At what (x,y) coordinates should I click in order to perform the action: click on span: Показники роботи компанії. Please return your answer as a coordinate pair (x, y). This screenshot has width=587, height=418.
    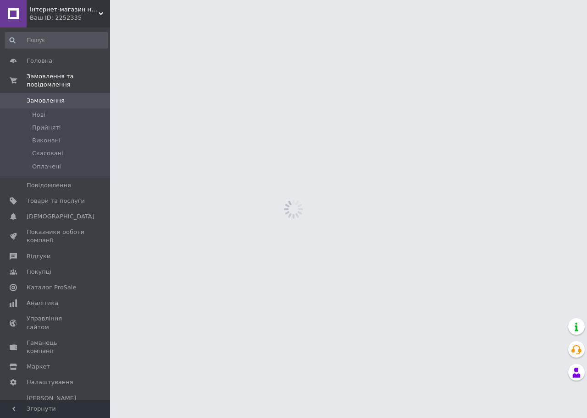
    Looking at the image, I should click on (55, 236).